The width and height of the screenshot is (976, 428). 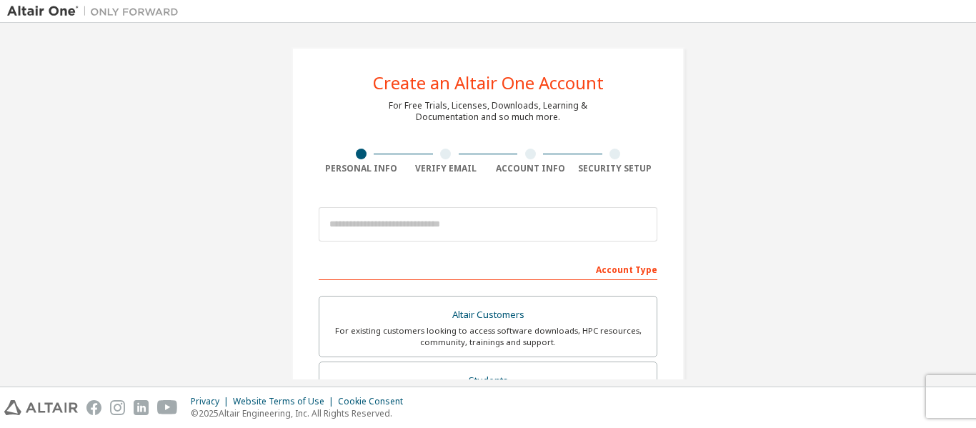 I want to click on div: Privacy, so click(x=211, y=401).